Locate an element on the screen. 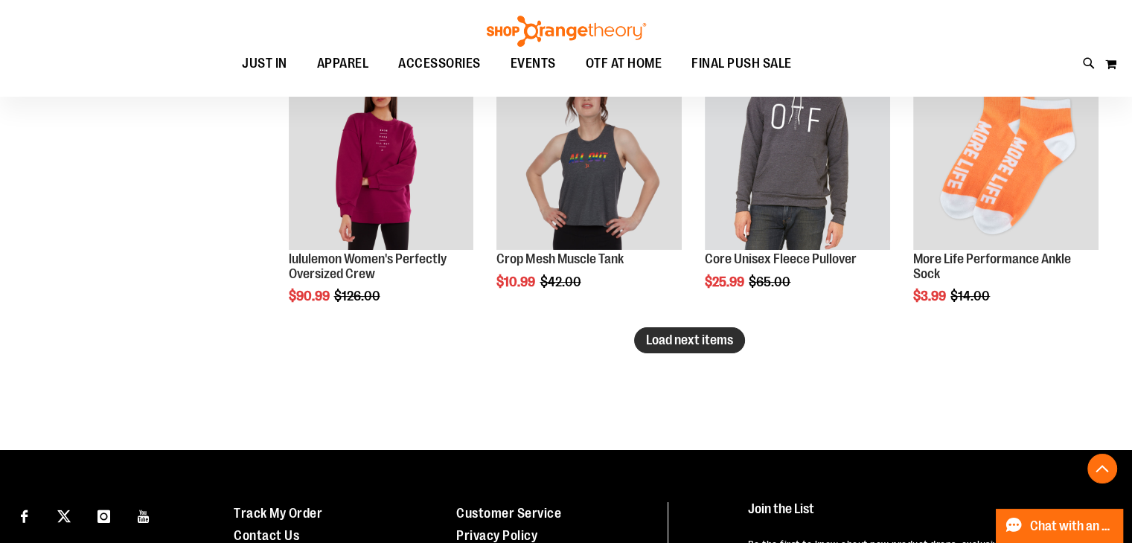  span: EVENTS is located at coordinates (533, 63).